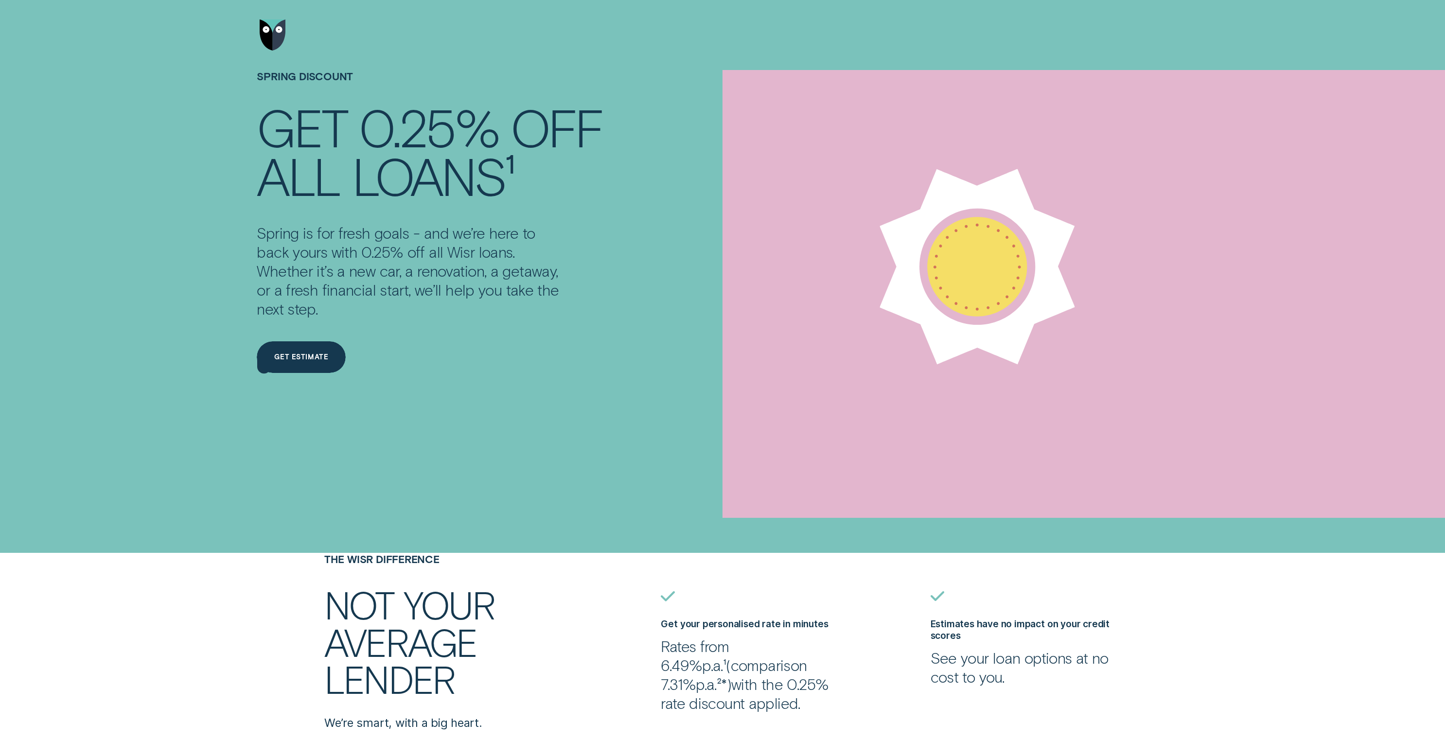 Image resolution: width=1445 pixels, height=741 pixels. Describe the element at coordinates (433, 175) in the screenshot. I see `div: loans¹` at that location.